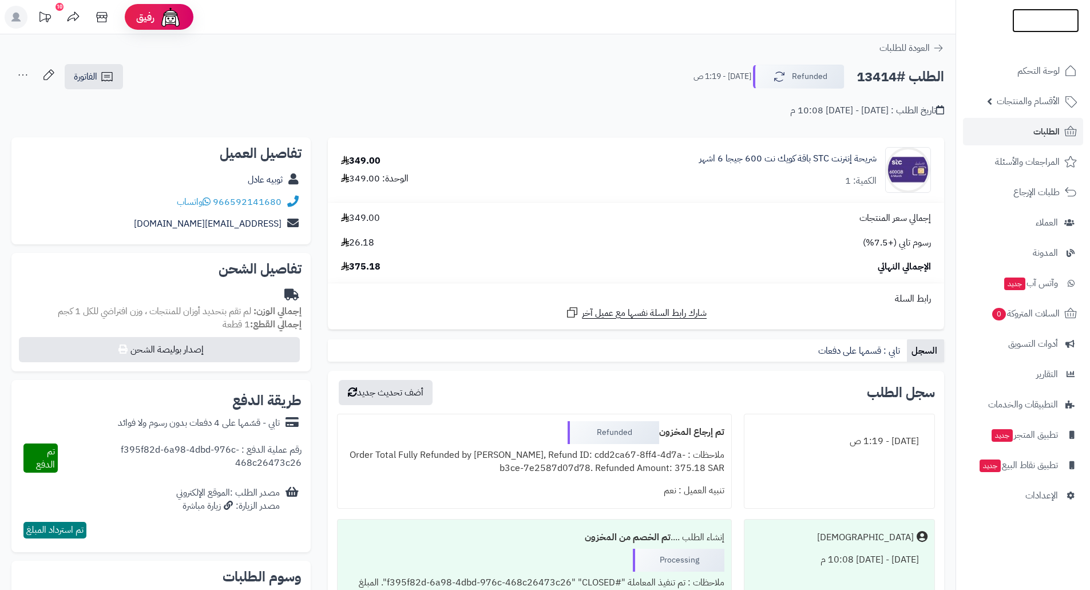 The width and height of the screenshot is (1090, 590). I want to click on div: تنبيه العميل : نعم, so click(534, 490).